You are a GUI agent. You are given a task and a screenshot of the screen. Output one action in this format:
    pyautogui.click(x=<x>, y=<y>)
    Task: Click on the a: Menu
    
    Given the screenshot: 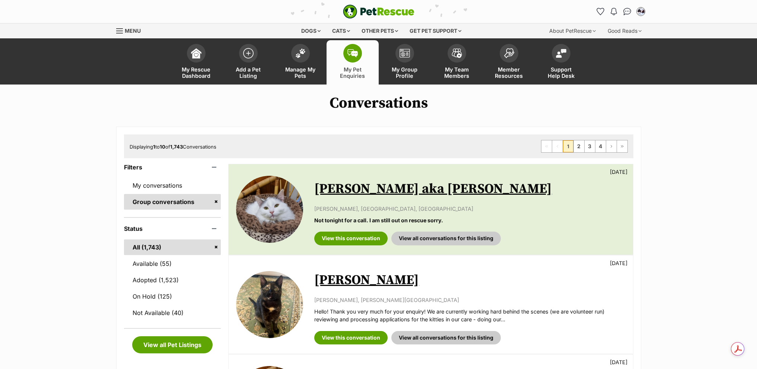 What is the action you would take?
    pyautogui.click(x=131, y=30)
    